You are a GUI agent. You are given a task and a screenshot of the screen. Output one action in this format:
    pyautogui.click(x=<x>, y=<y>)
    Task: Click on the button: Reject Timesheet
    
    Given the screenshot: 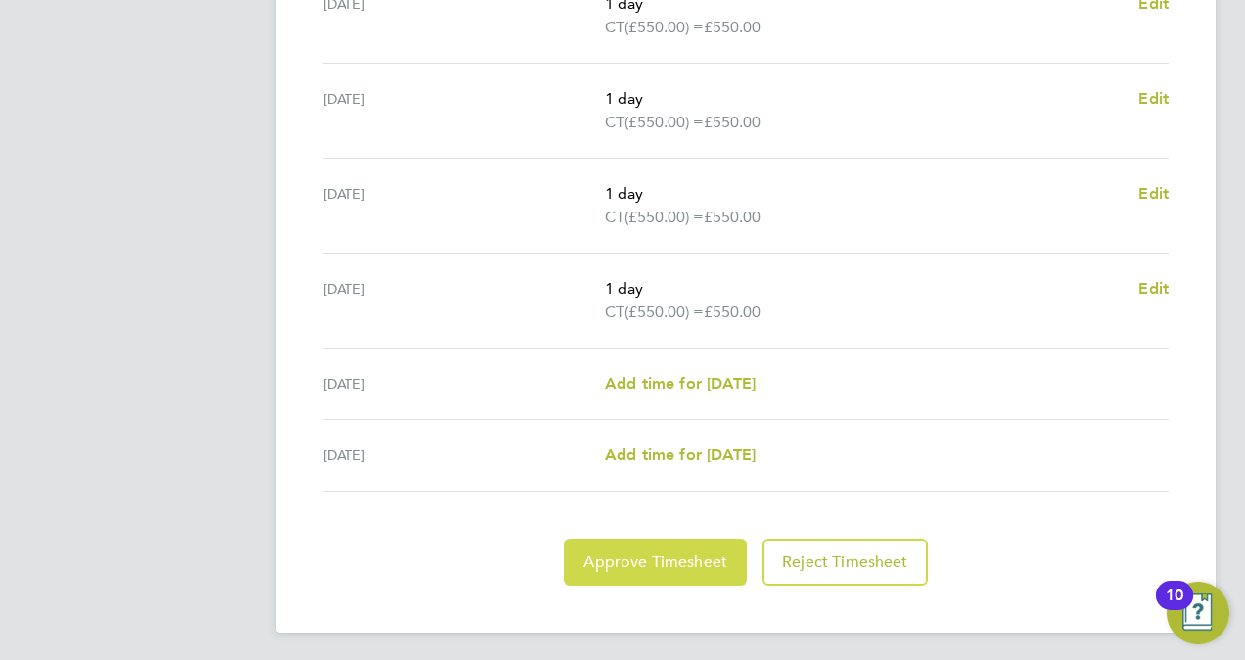 What is the action you would take?
    pyautogui.click(x=845, y=562)
    